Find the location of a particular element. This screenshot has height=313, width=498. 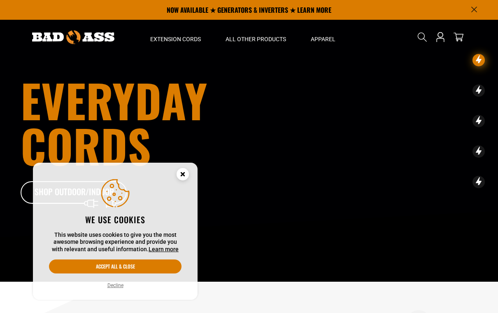

button: Accept all & close is located at coordinates (115, 266).